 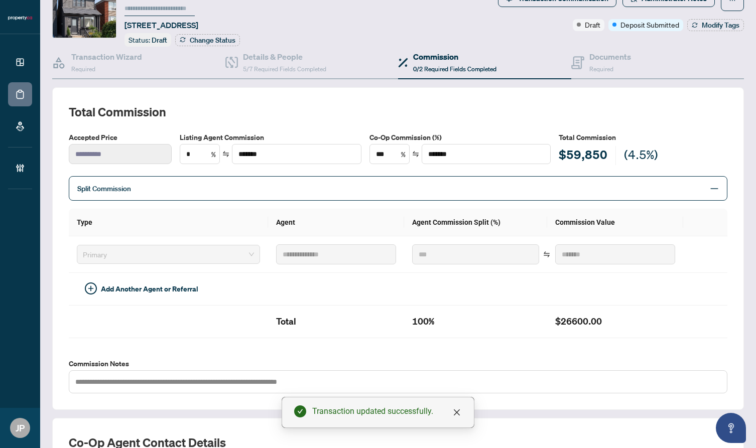 What do you see at coordinates (455, 57) in the screenshot?
I see `h4: Commission` at bounding box center [455, 57].